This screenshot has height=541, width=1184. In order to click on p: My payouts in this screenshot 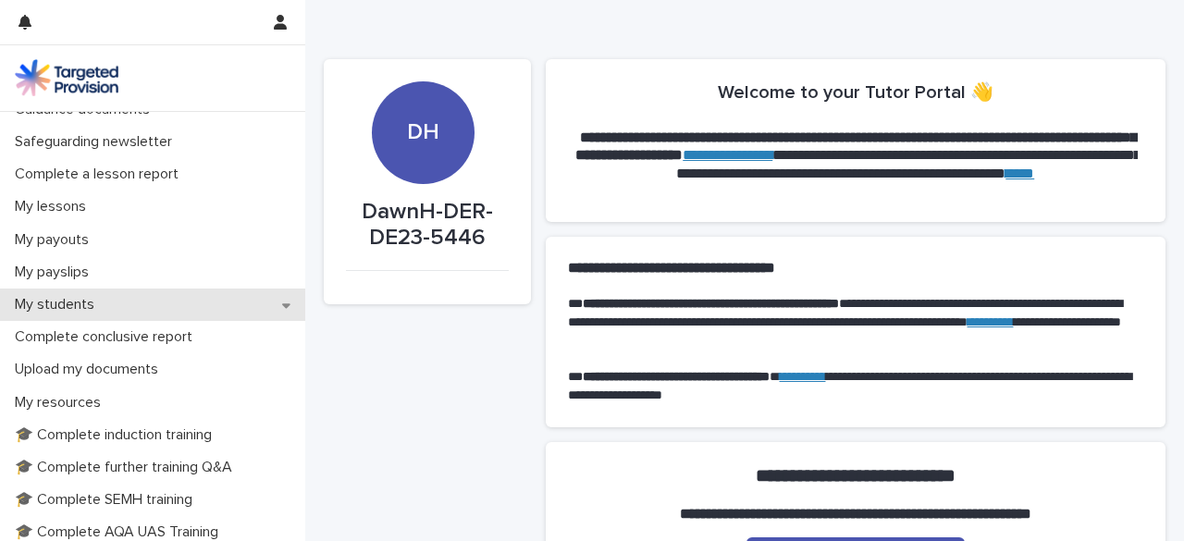, I will do `click(56, 240)`.